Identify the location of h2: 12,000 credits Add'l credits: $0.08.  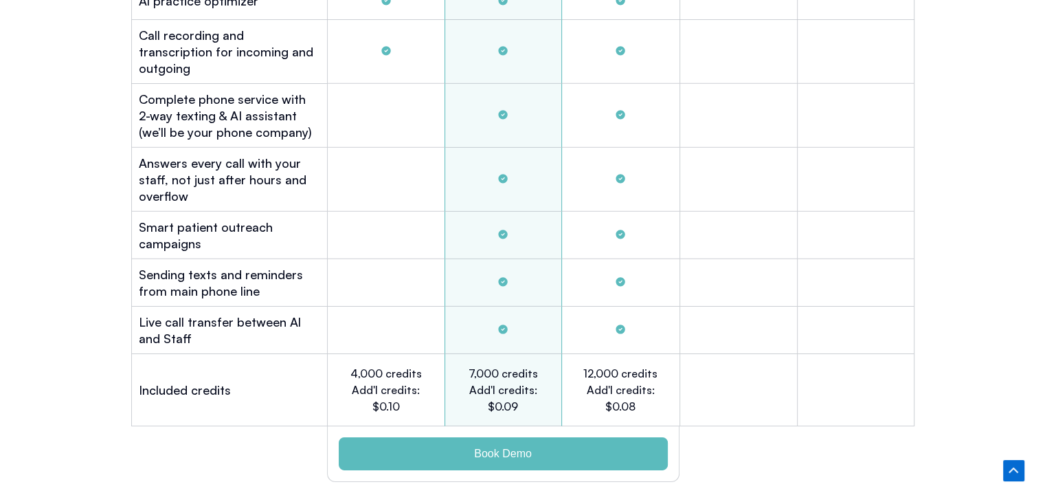
(620, 390).